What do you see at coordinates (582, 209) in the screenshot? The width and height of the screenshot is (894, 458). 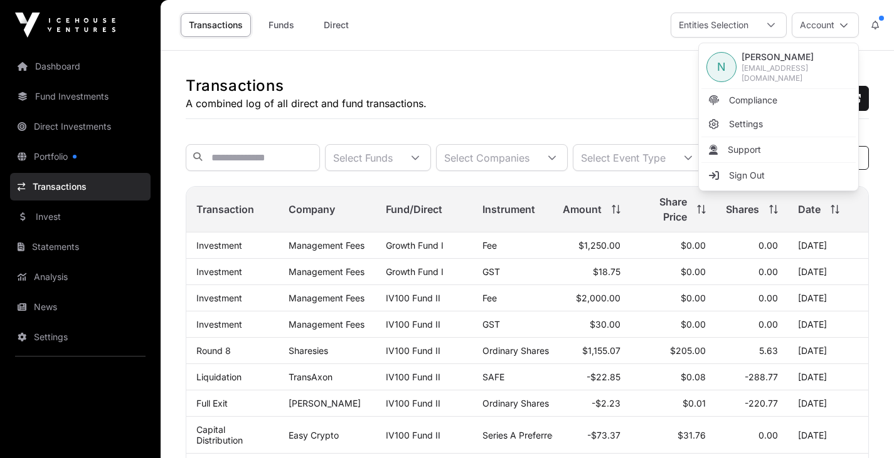 I see `span: Amount` at bounding box center [582, 209].